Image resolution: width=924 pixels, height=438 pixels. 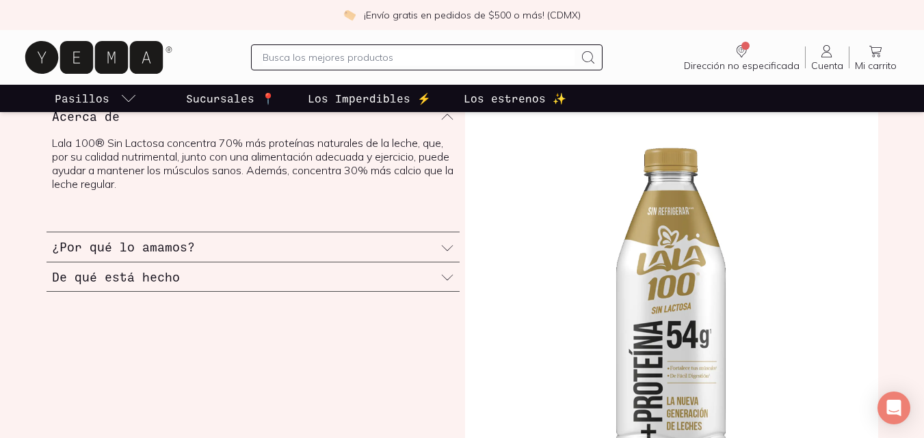 I want to click on p: Pasillos, so click(x=82, y=98).